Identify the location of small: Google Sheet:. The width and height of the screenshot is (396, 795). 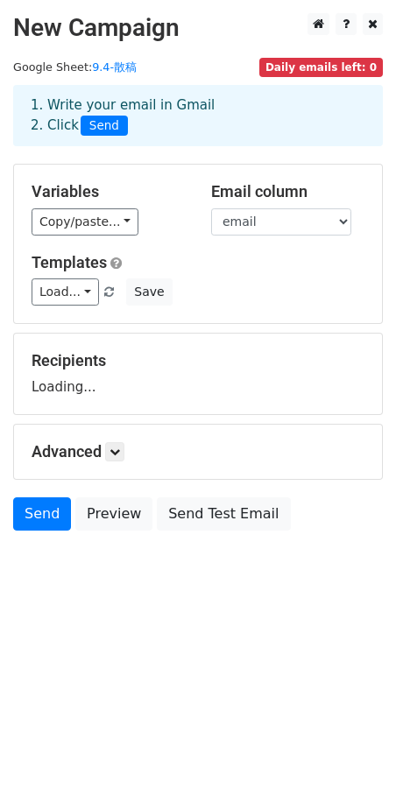
(74, 67).